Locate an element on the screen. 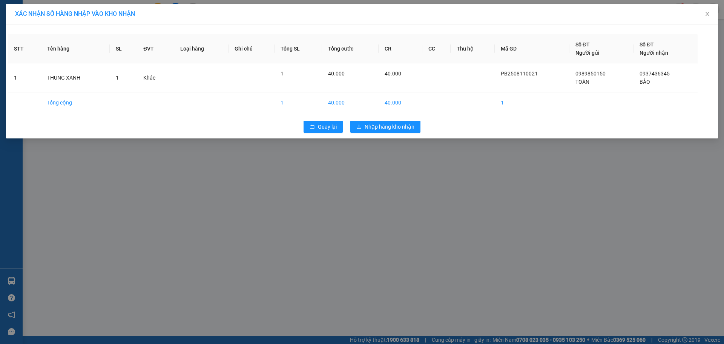 This screenshot has width=724, height=344. td: Tổng cộng is located at coordinates (75, 103).